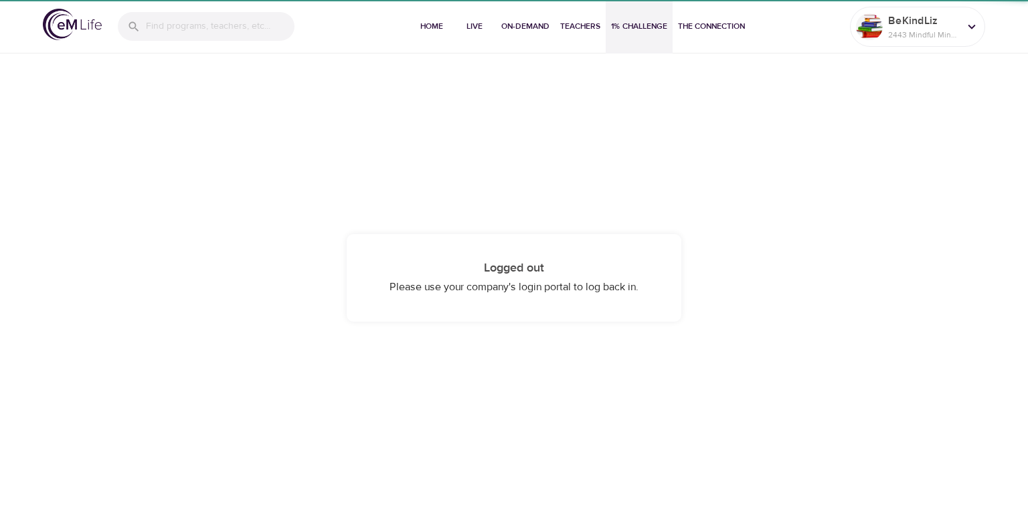  Describe the element at coordinates (220, 26) in the screenshot. I see `input: Find programs, teachers, etc...` at that location.